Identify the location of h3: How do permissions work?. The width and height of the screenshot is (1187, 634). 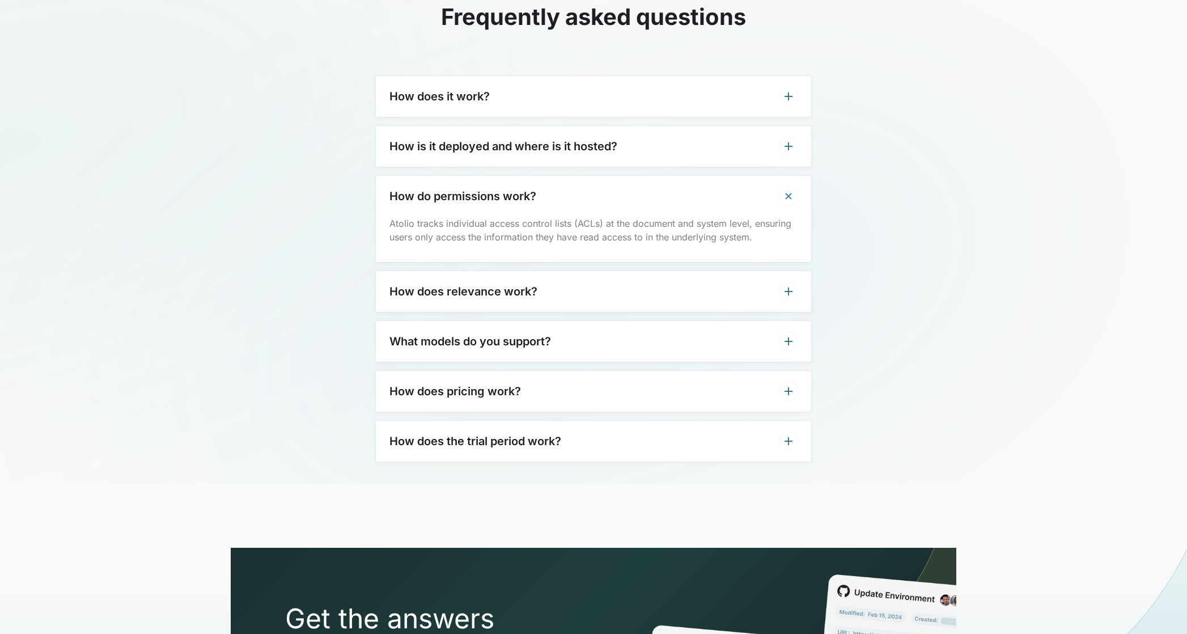
(463, 196).